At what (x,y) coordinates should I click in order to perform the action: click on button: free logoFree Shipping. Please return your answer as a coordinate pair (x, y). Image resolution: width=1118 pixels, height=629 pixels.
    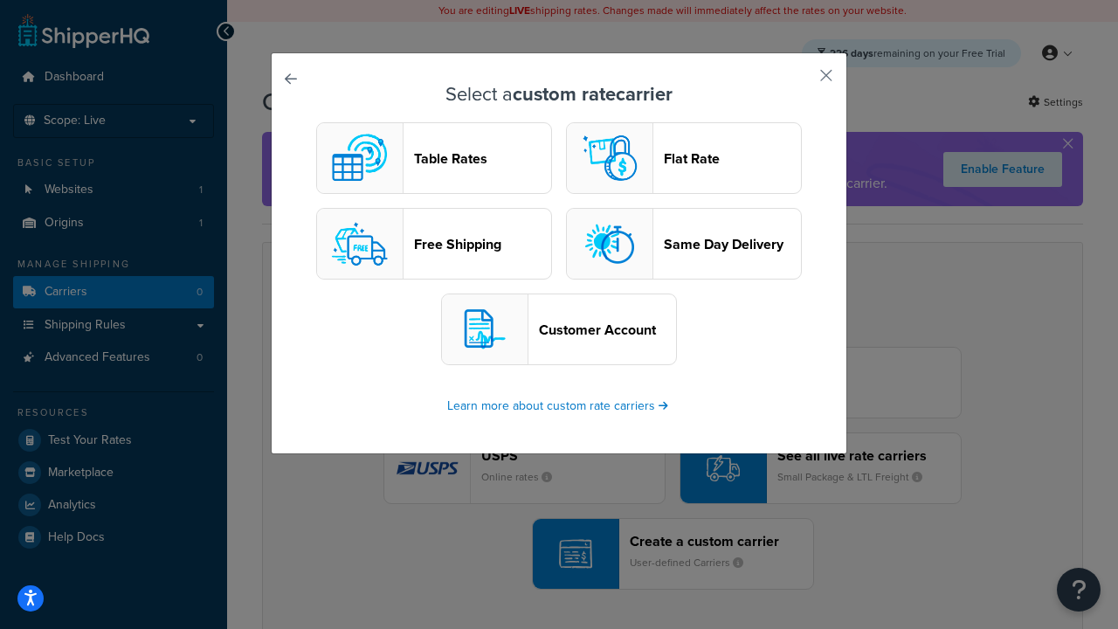
    Looking at the image, I should click on (434, 244).